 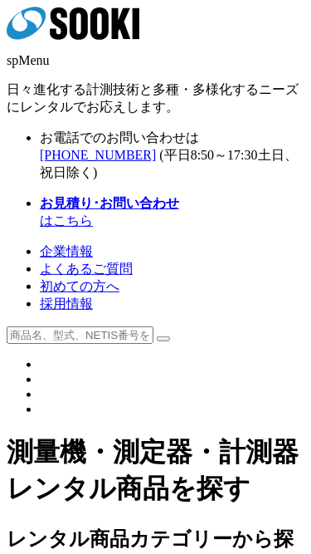 What do you see at coordinates (110, 212) in the screenshot?
I see `a: お見積り･お問い合わせはこちら` at bounding box center [110, 212].